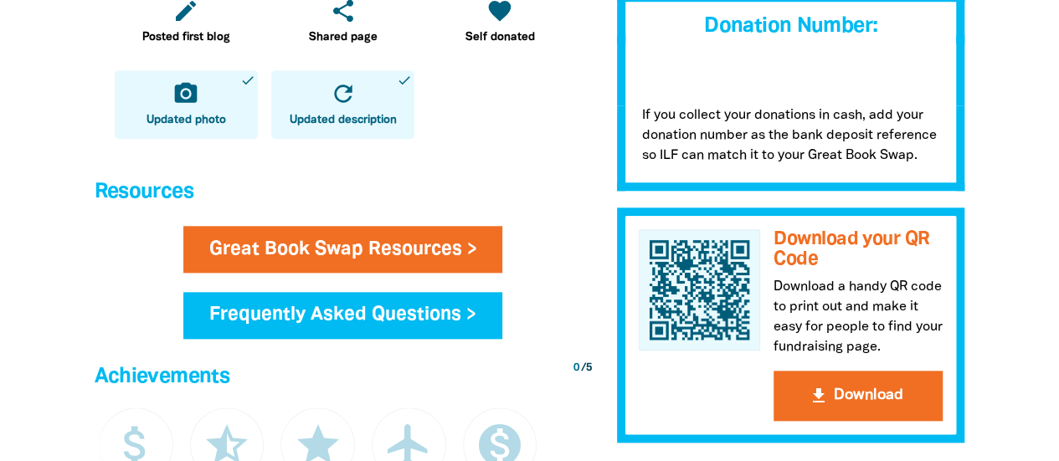  What do you see at coordinates (582, 368) in the screenshot?
I see `div: / 5` at bounding box center [582, 368].